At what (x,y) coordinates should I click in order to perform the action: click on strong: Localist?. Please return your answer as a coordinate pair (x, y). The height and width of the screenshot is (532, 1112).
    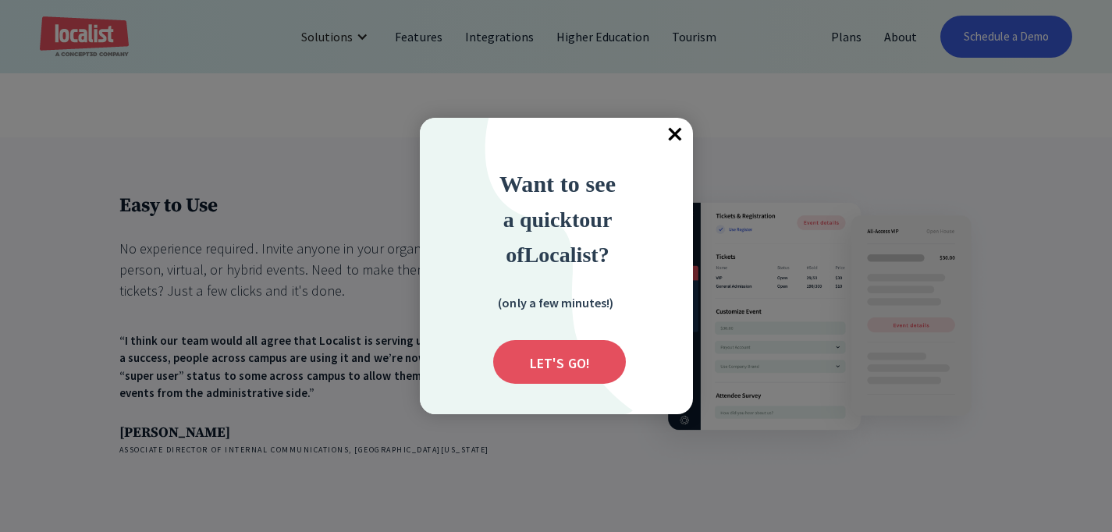
    Looking at the image, I should click on (567, 254).